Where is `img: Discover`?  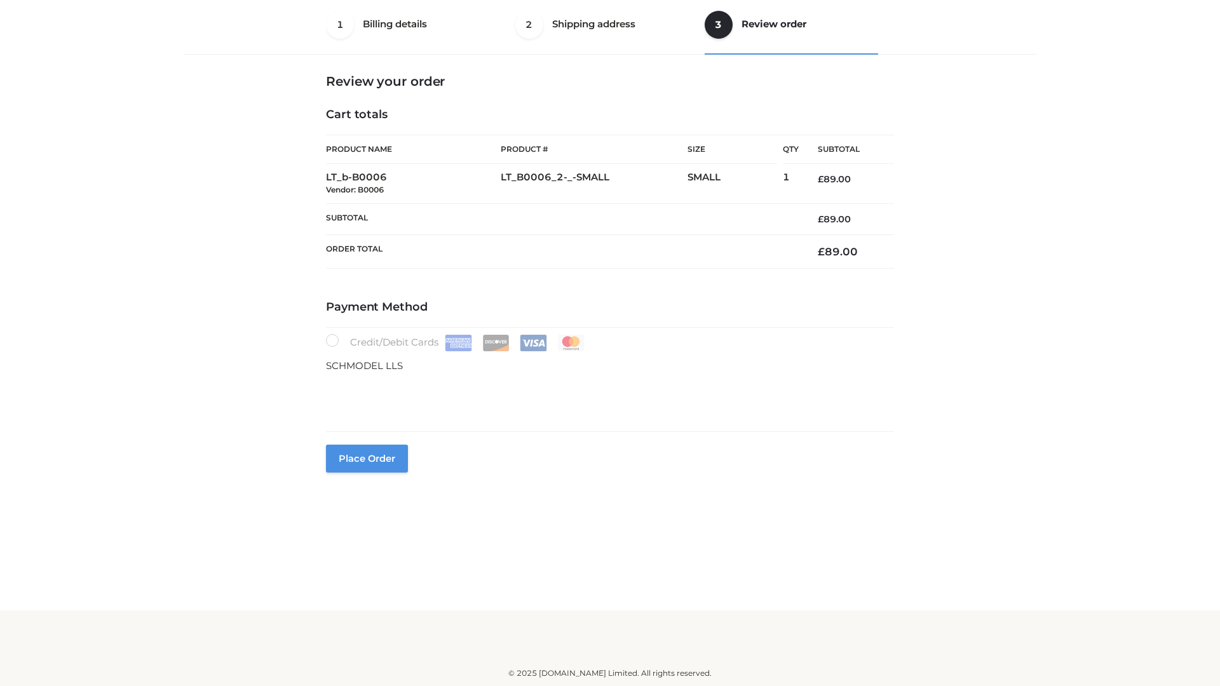 img: Discover is located at coordinates (495, 343).